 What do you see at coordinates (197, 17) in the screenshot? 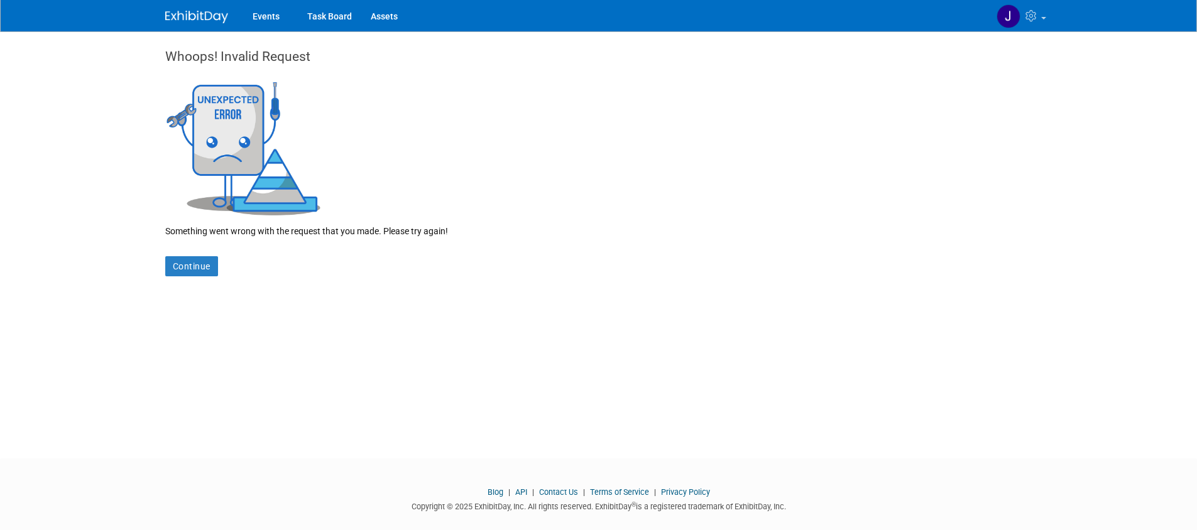
I see `img: ExhibitDay` at bounding box center [197, 17].